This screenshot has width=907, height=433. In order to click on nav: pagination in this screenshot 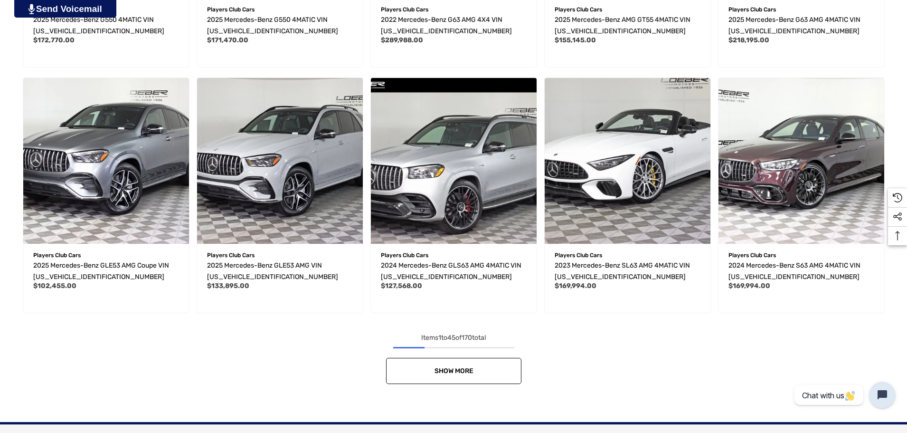, I will do `click(453, 358)`.